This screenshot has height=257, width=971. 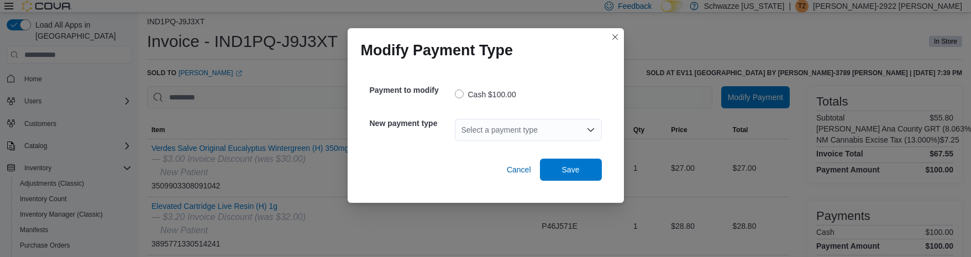 I want to click on span: Cancel, so click(x=519, y=170).